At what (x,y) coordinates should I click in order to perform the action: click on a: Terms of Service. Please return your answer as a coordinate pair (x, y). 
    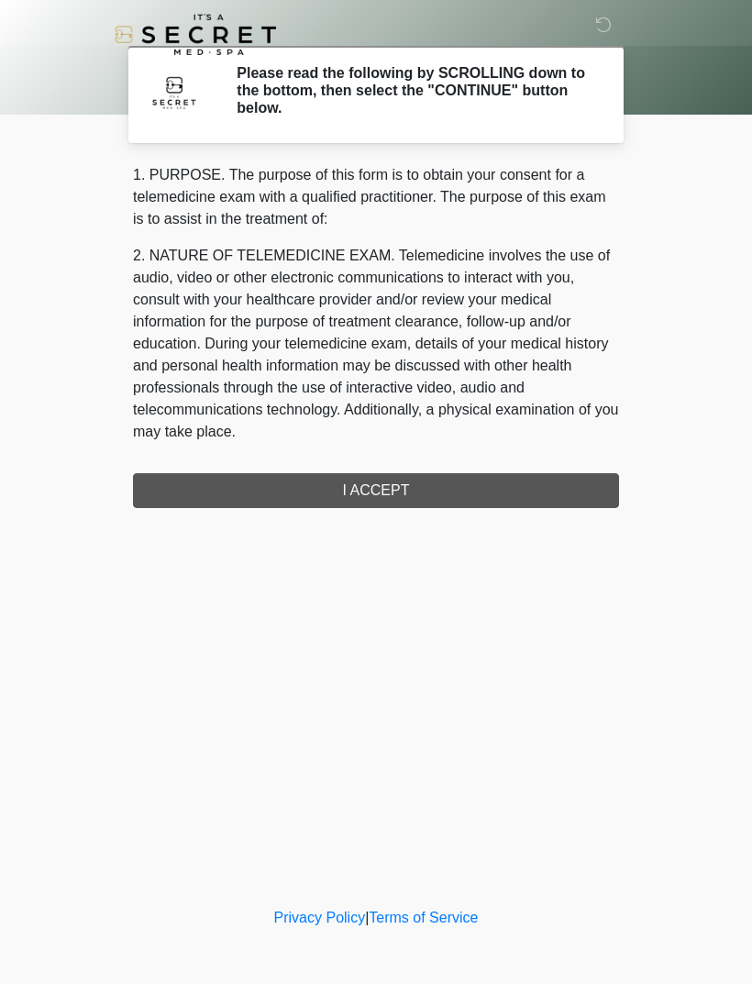
    Looking at the image, I should click on (423, 917).